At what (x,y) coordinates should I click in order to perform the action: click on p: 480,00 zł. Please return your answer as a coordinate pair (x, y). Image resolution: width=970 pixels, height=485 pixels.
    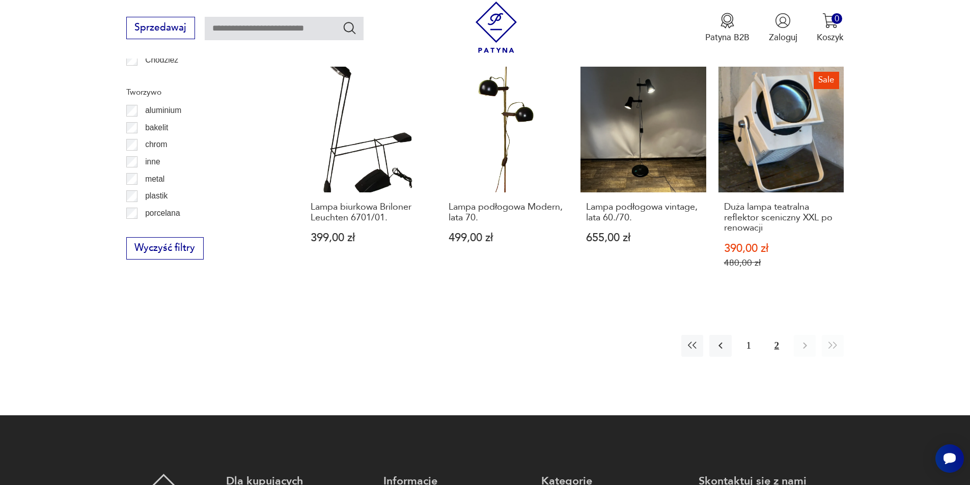
    Looking at the image, I should click on (781, 263).